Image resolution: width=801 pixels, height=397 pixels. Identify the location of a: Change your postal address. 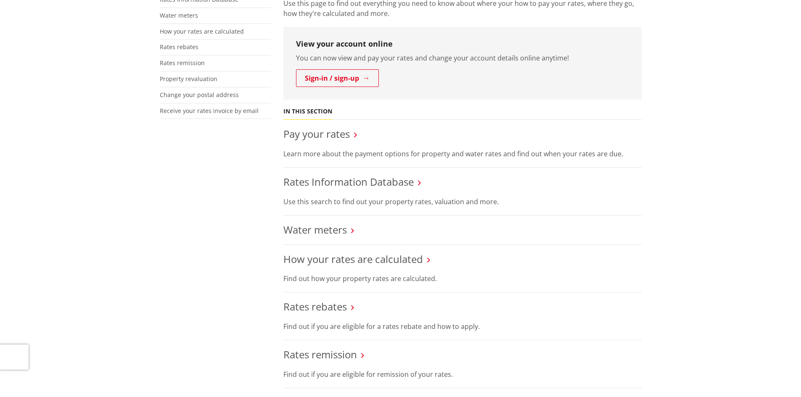
(199, 95).